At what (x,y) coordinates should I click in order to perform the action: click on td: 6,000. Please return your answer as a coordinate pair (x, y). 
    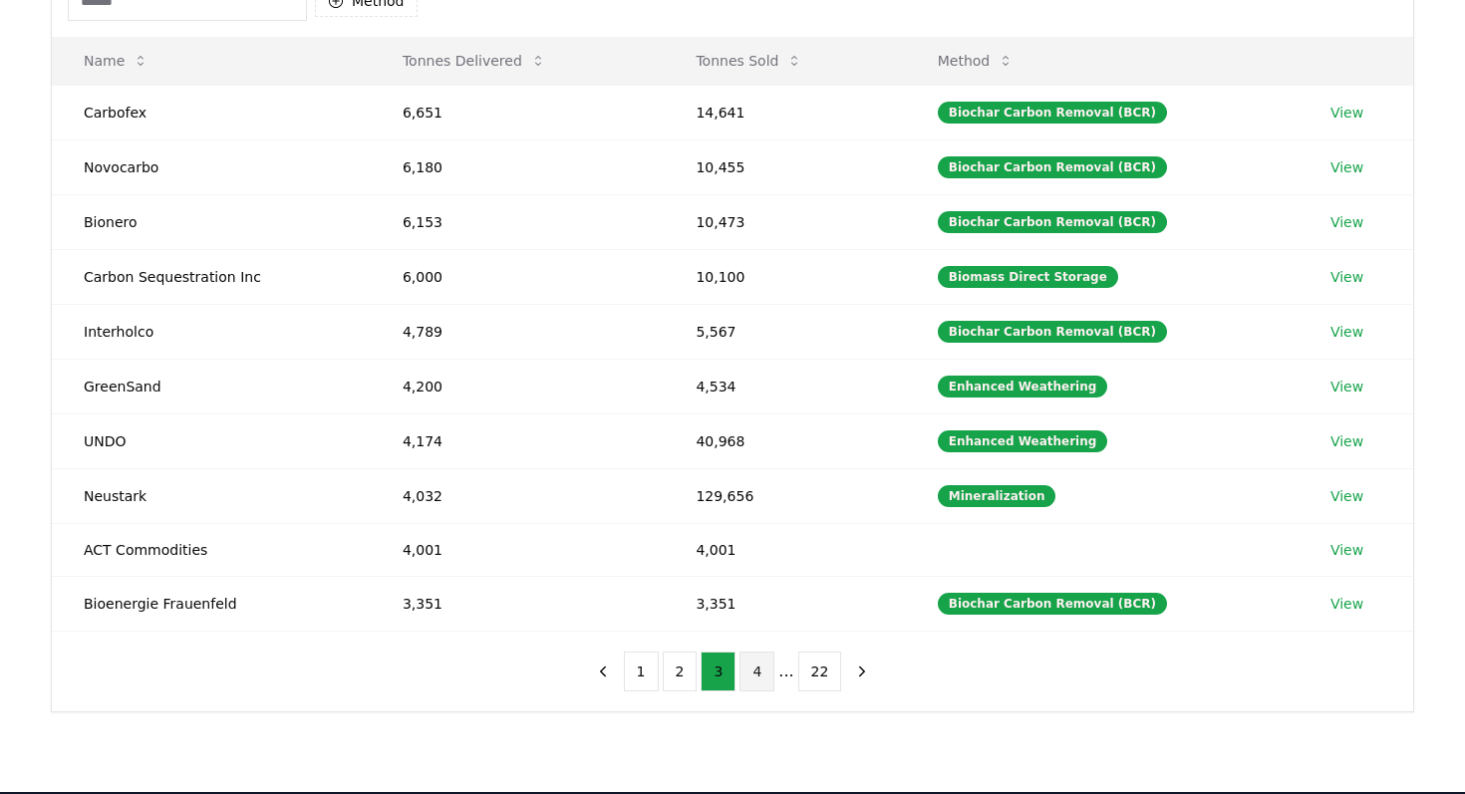
    Looking at the image, I should click on (517, 276).